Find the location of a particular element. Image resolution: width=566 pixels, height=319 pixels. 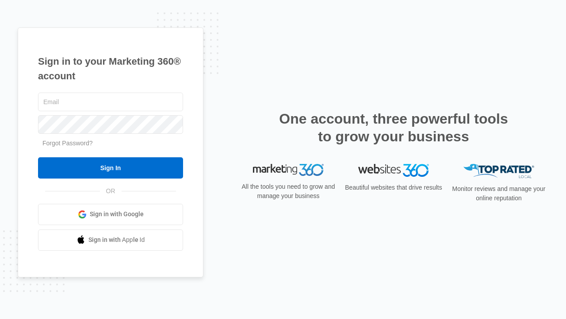

a: Sign in with Apple Id is located at coordinates (111, 240).